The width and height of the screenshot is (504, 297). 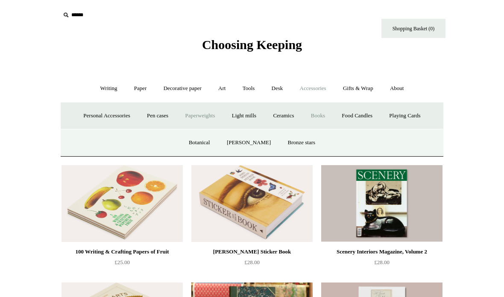 What do you see at coordinates (158, 116) in the screenshot?
I see `a: Pen cases` at bounding box center [158, 116].